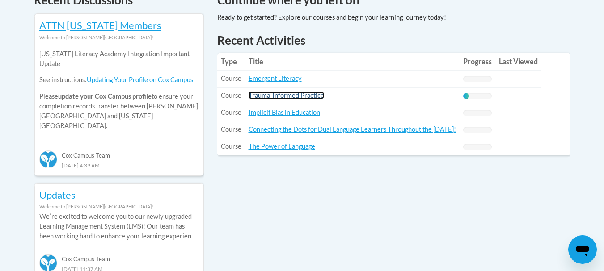 The width and height of the screenshot is (604, 271). I want to click on th: Last Viewed, so click(518, 62).